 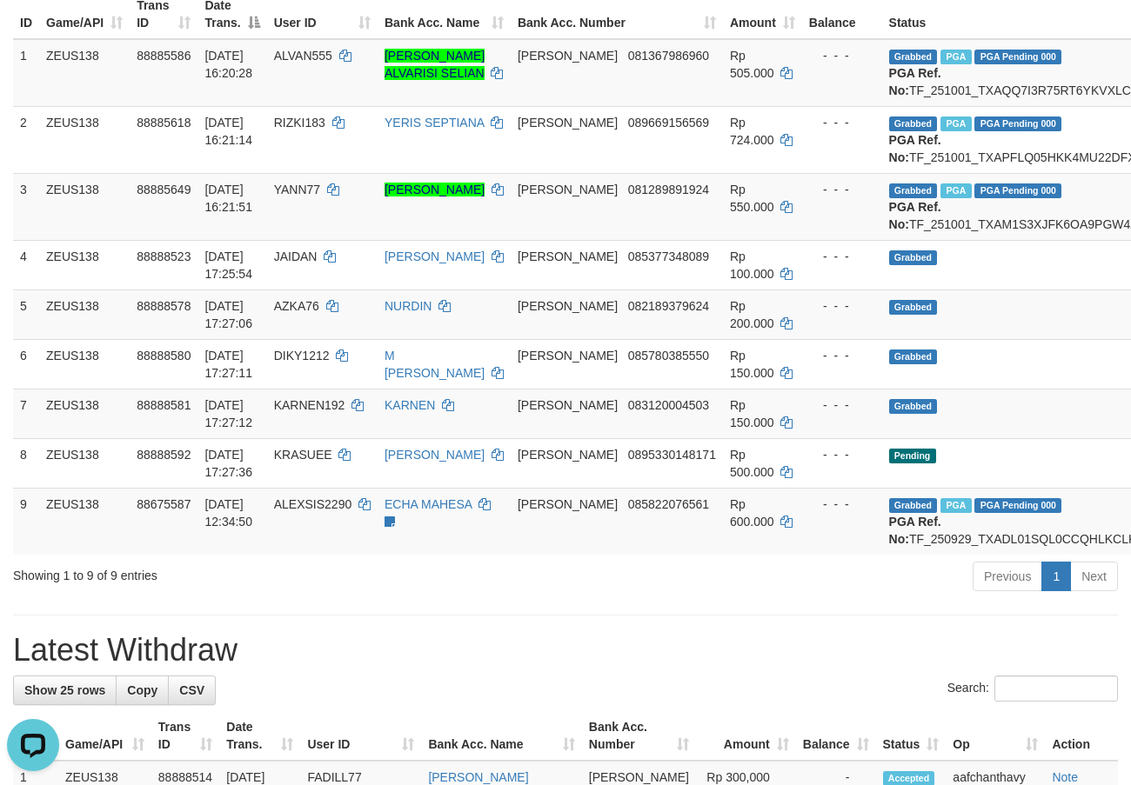 What do you see at coordinates (751, 131) in the screenshot?
I see `span: Rp 724.000` at bounding box center [751, 131].